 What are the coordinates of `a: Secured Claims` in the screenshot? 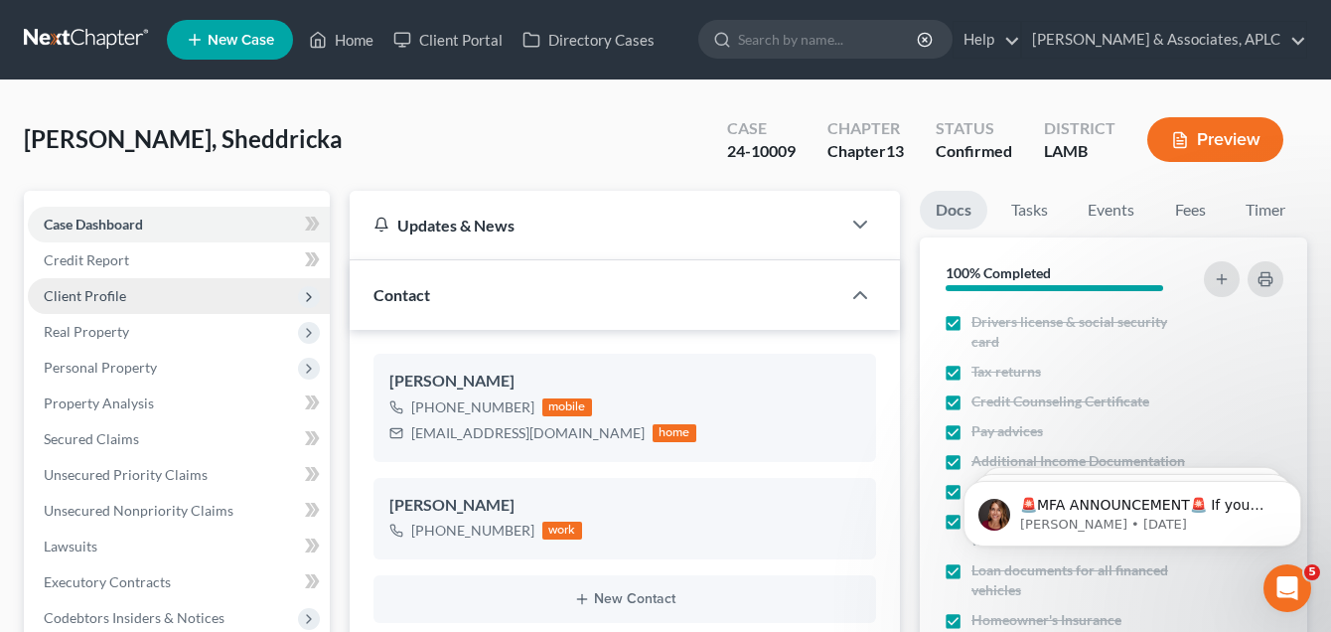 It's located at (179, 439).